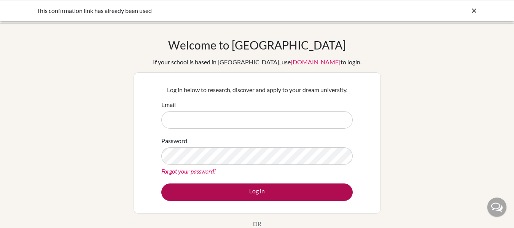 The image size is (514, 228). Describe the element at coordinates (189, 171) in the screenshot. I see `a: Forgot your password?` at that location.